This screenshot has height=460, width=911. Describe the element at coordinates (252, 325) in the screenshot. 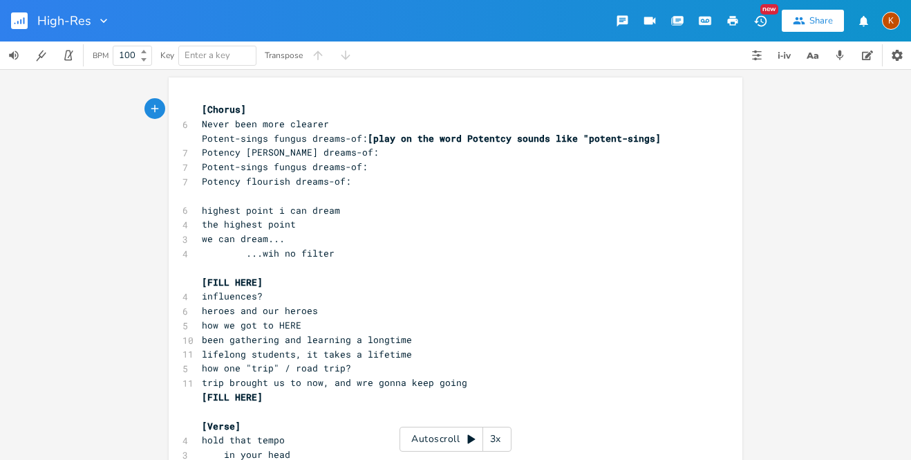

I see `span: how we got to HERE` at that location.